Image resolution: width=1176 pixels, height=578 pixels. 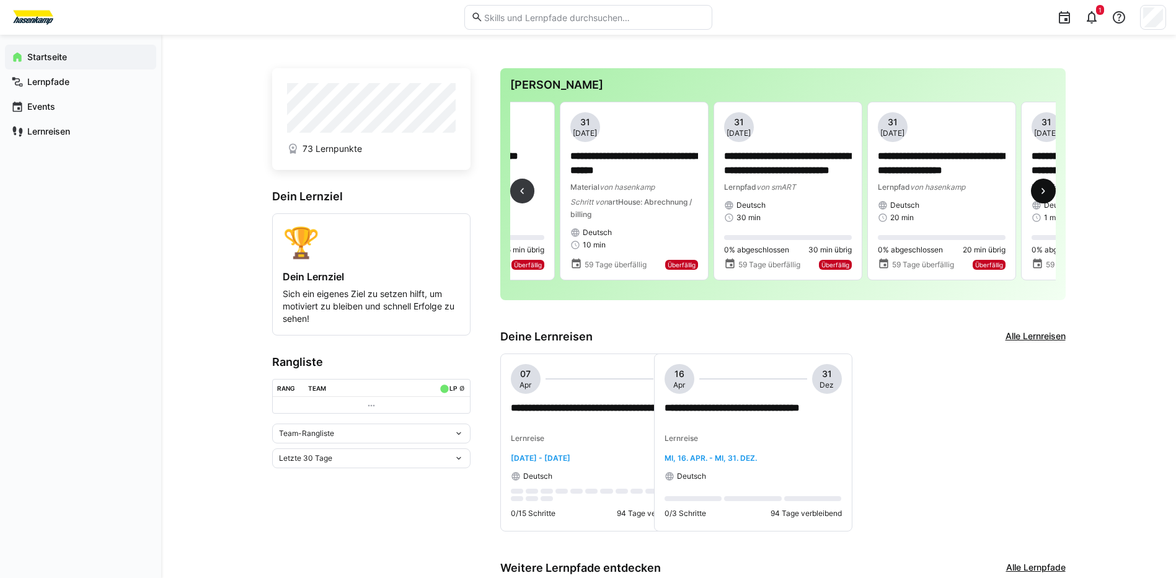 What do you see at coordinates (589, 202) in the screenshot?
I see `span: Schritt von` at bounding box center [589, 202].